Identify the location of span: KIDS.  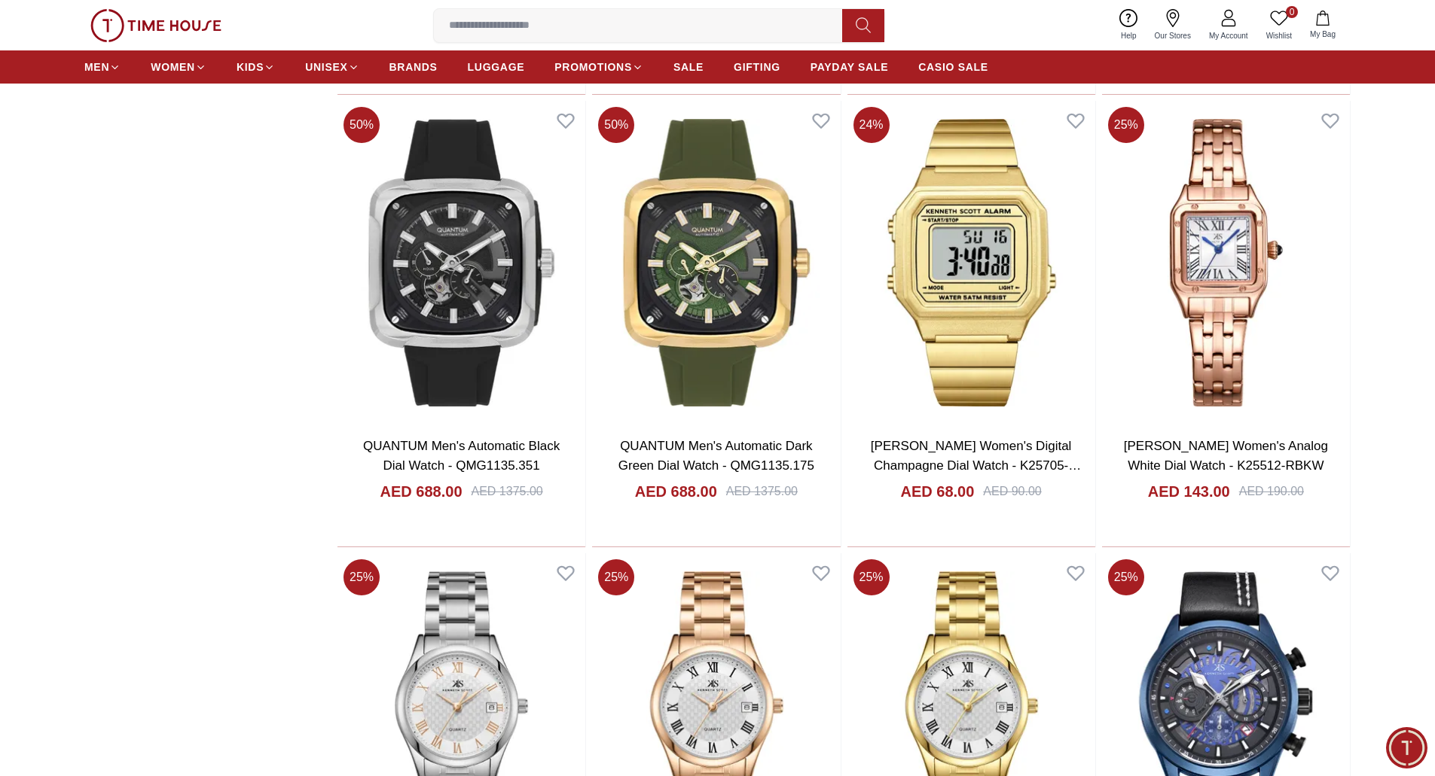
(250, 67).